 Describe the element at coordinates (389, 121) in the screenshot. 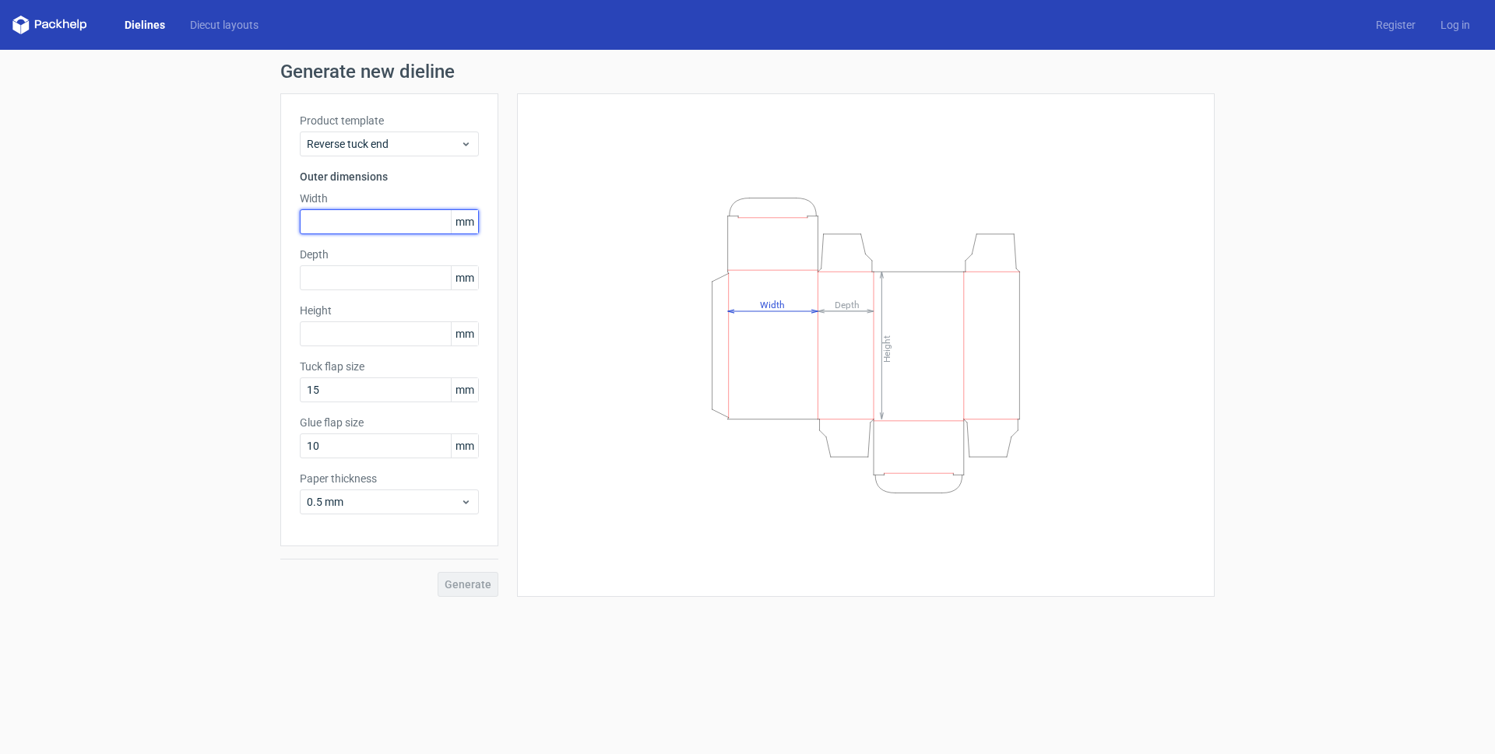

I see `label: Product template` at that location.